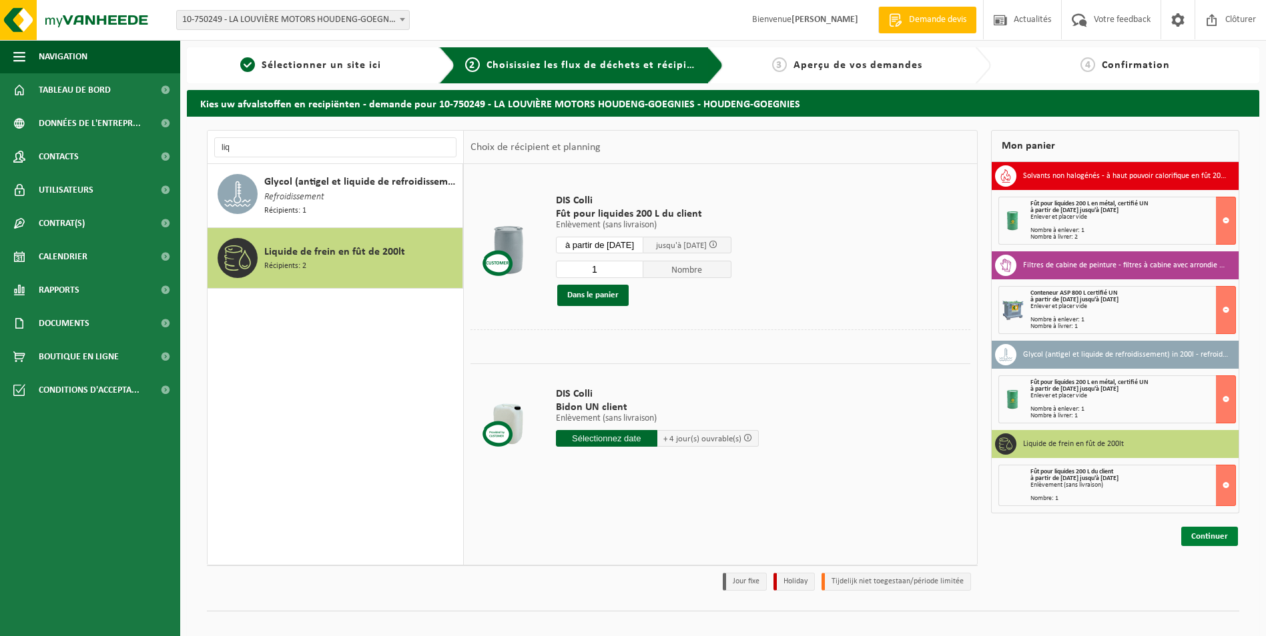  Describe the element at coordinates (248, 65) in the screenshot. I see `span: 1` at that location.